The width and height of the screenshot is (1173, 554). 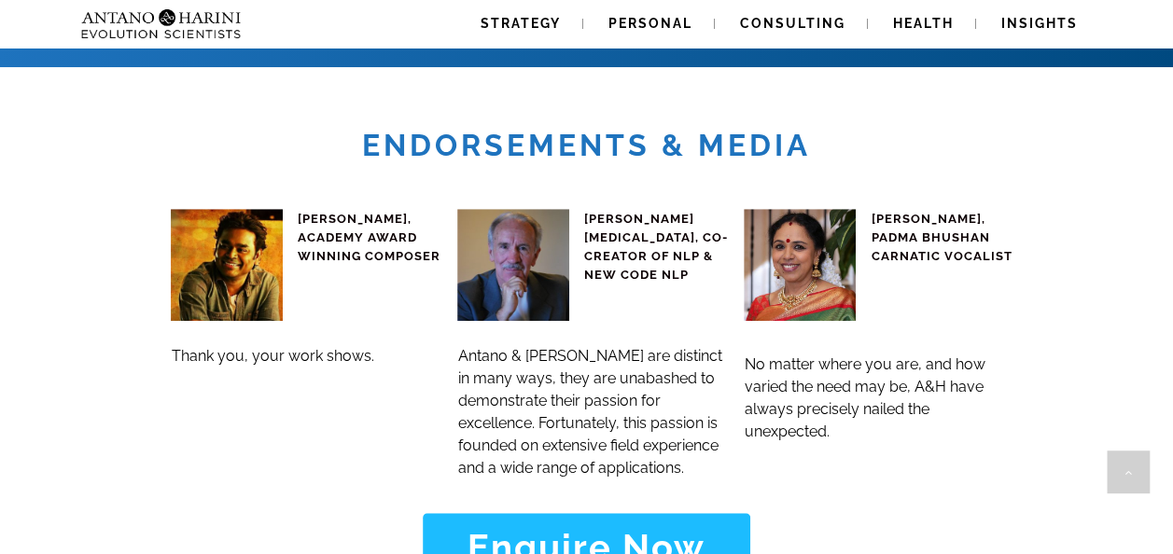 What do you see at coordinates (513, 265) in the screenshot?
I see `img: John-grinder-big-square-300x300` at bounding box center [513, 265].